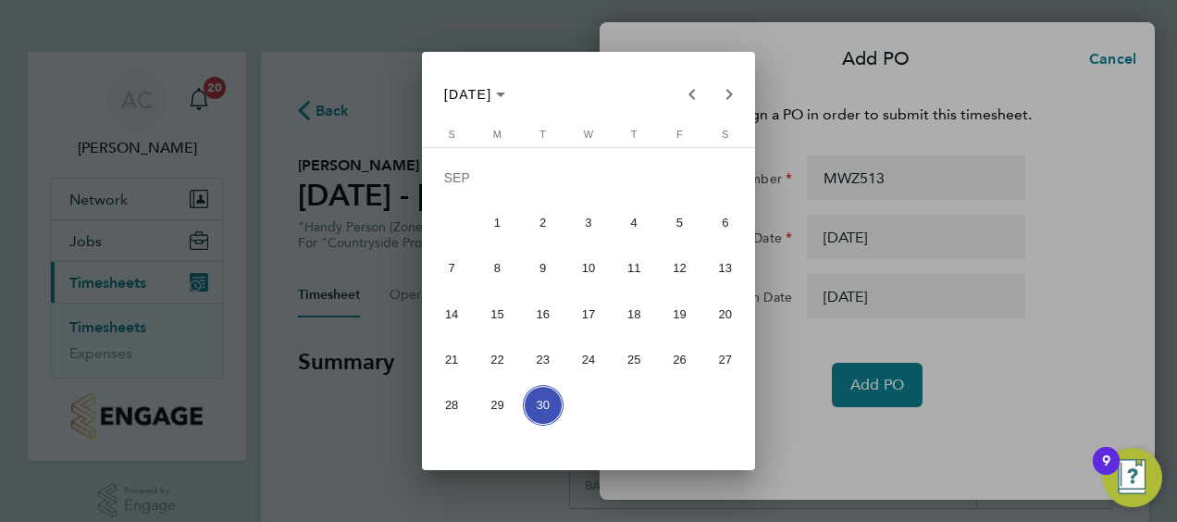 This screenshot has height=522, width=1177. I want to click on button: September 24, 2025, so click(588, 359).